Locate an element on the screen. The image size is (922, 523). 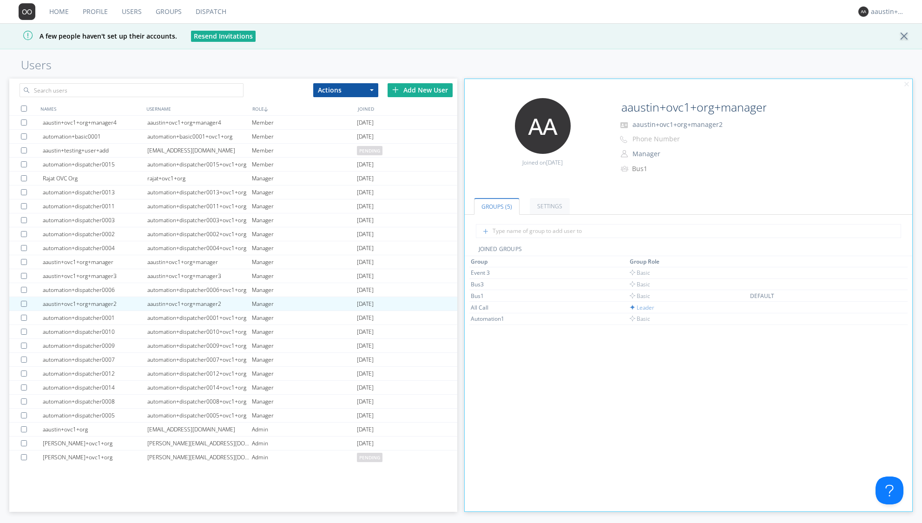
div: automation+dispatcher0005+ovc1+org is located at coordinates (199, 415).